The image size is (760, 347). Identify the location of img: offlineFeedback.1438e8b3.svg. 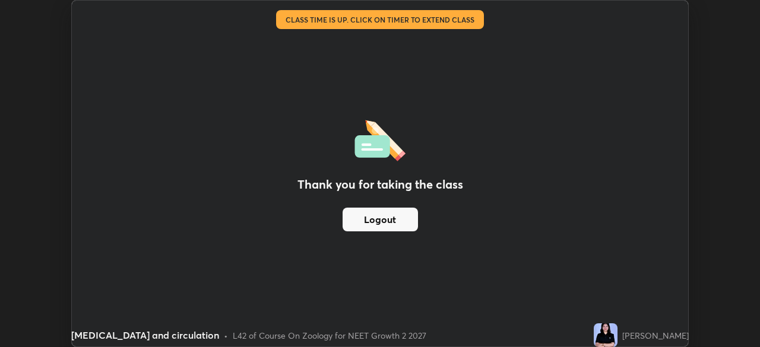
(380, 139).